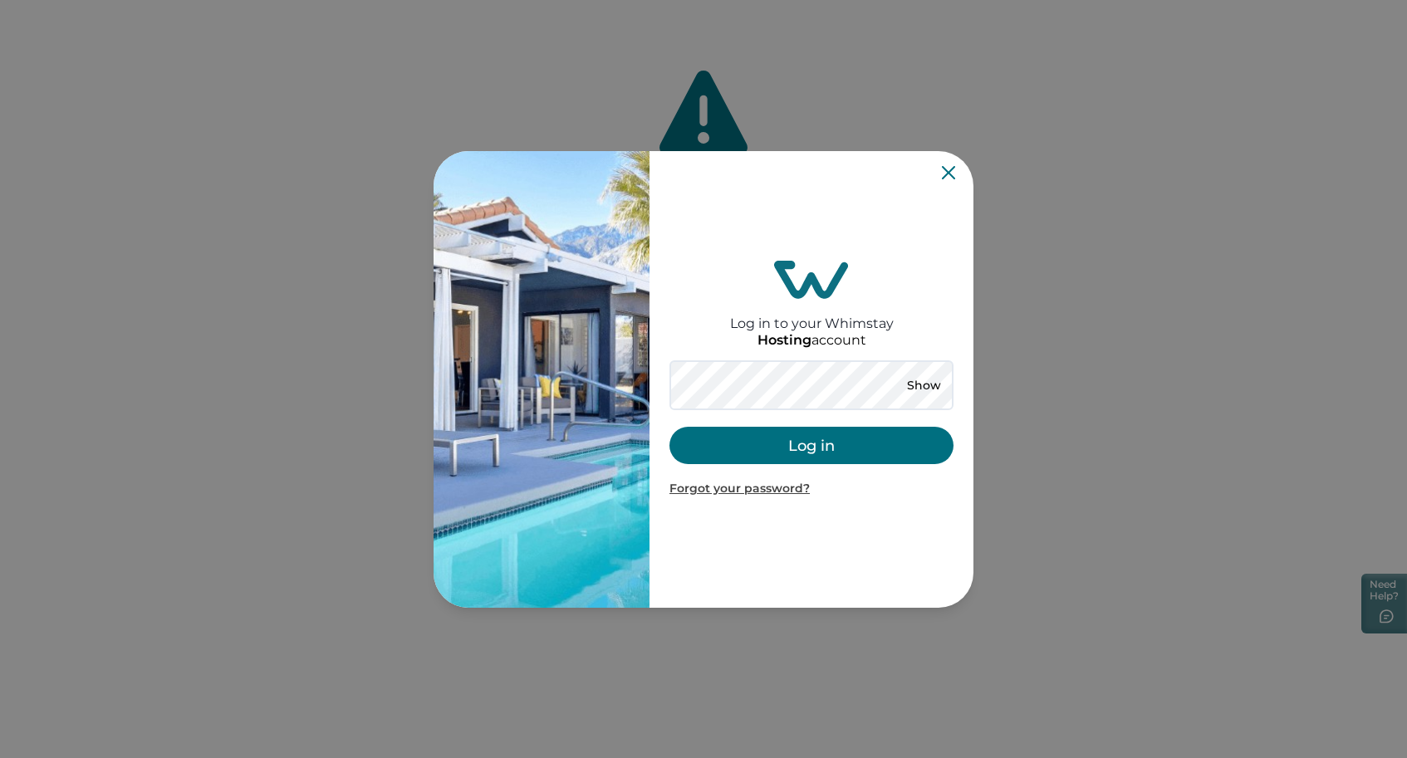 The width and height of the screenshot is (1407, 758). What do you see at coordinates (784, 340) in the screenshot?
I see `p: Hosting` at bounding box center [784, 340].